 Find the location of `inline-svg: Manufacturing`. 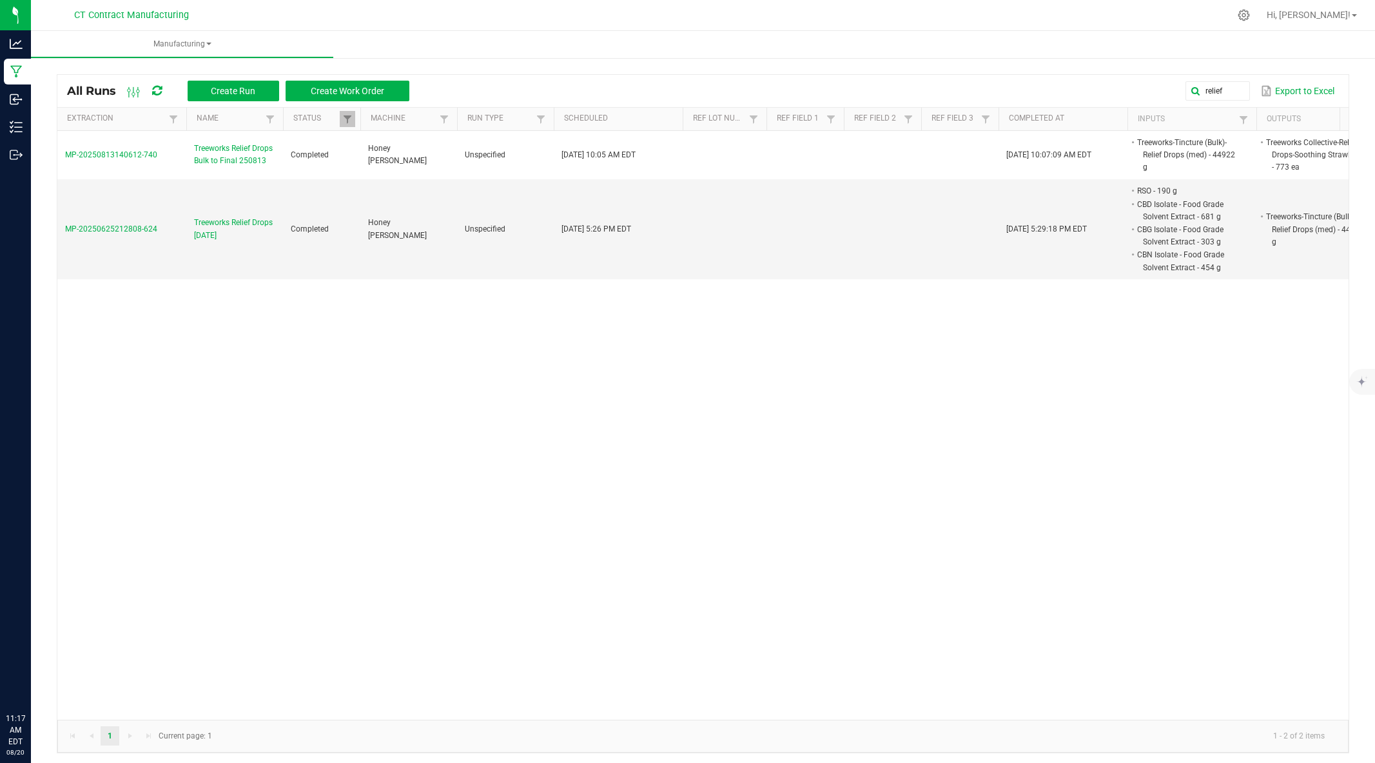

inline-svg: Manufacturing is located at coordinates (16, 72).